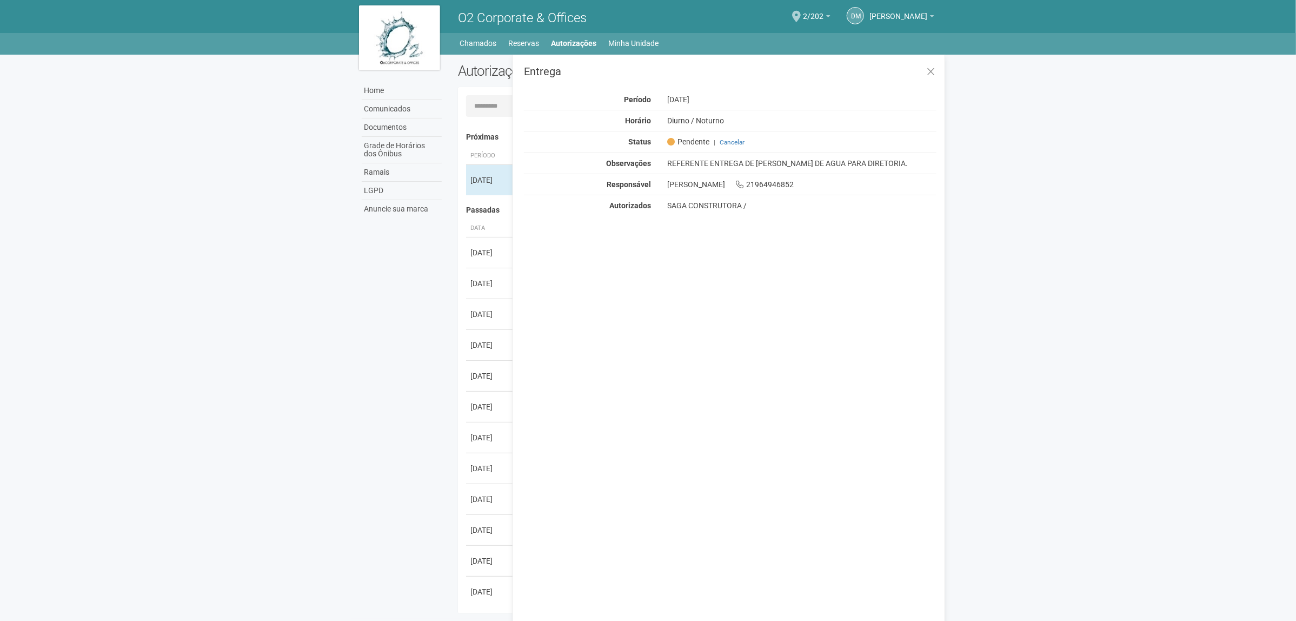 The width and height of the screenshot is (1296, 621). What do you see at coordinates (402, 128) in the screenshot?
I see `a: Documentos` at bounding box center [402, 128].